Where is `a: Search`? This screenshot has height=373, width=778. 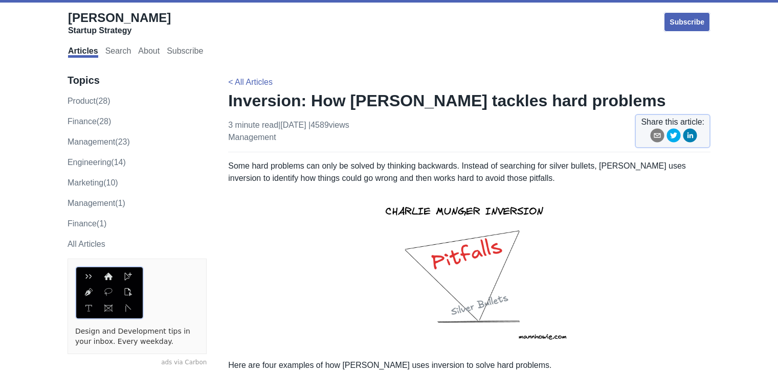 a: Search is located at coordinates (118, 52).